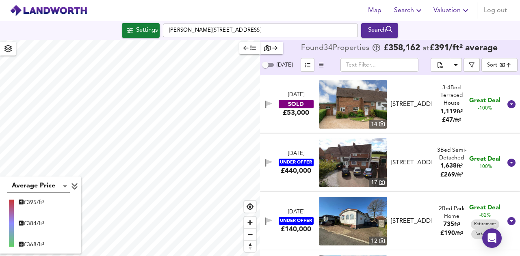  What do you see at coordinates (375, 11) in the screenshot?
I see `button: Map` at bounding box center [375, 11].